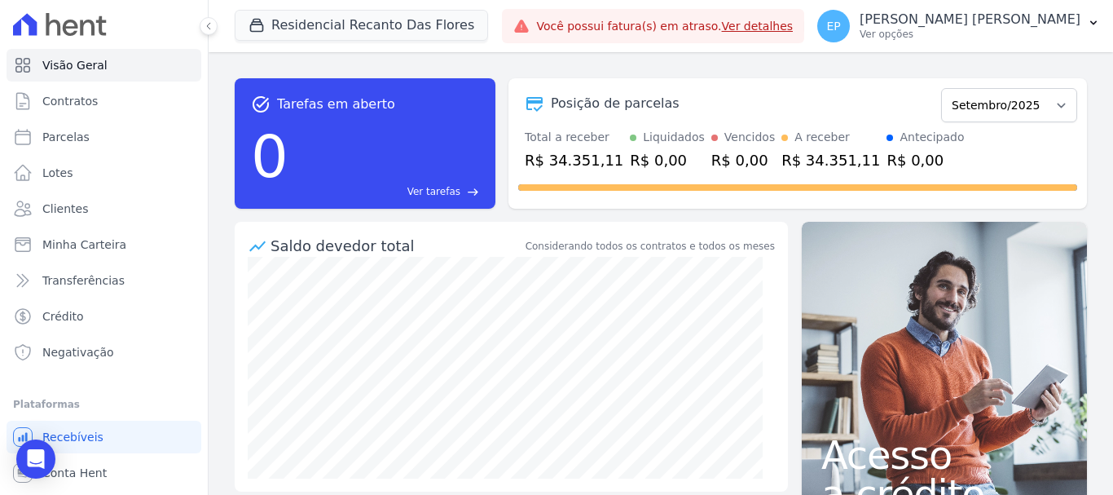  I want to click on a: Parcelas, so click(103, 137).